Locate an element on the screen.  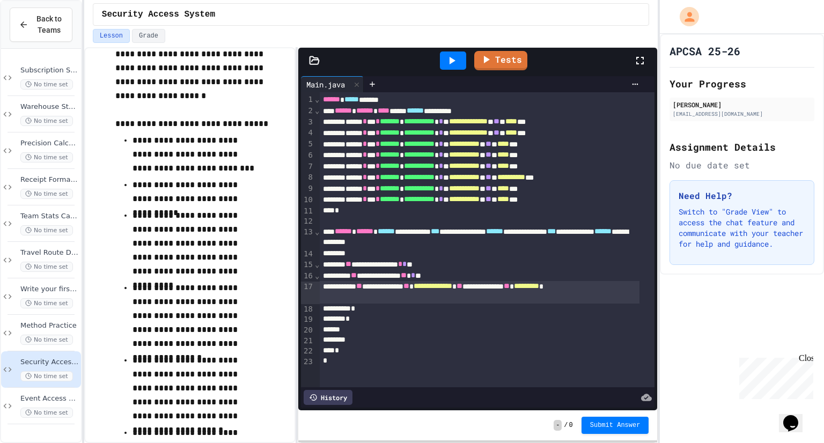
div: No due date set is located at coordinates (742, 165).